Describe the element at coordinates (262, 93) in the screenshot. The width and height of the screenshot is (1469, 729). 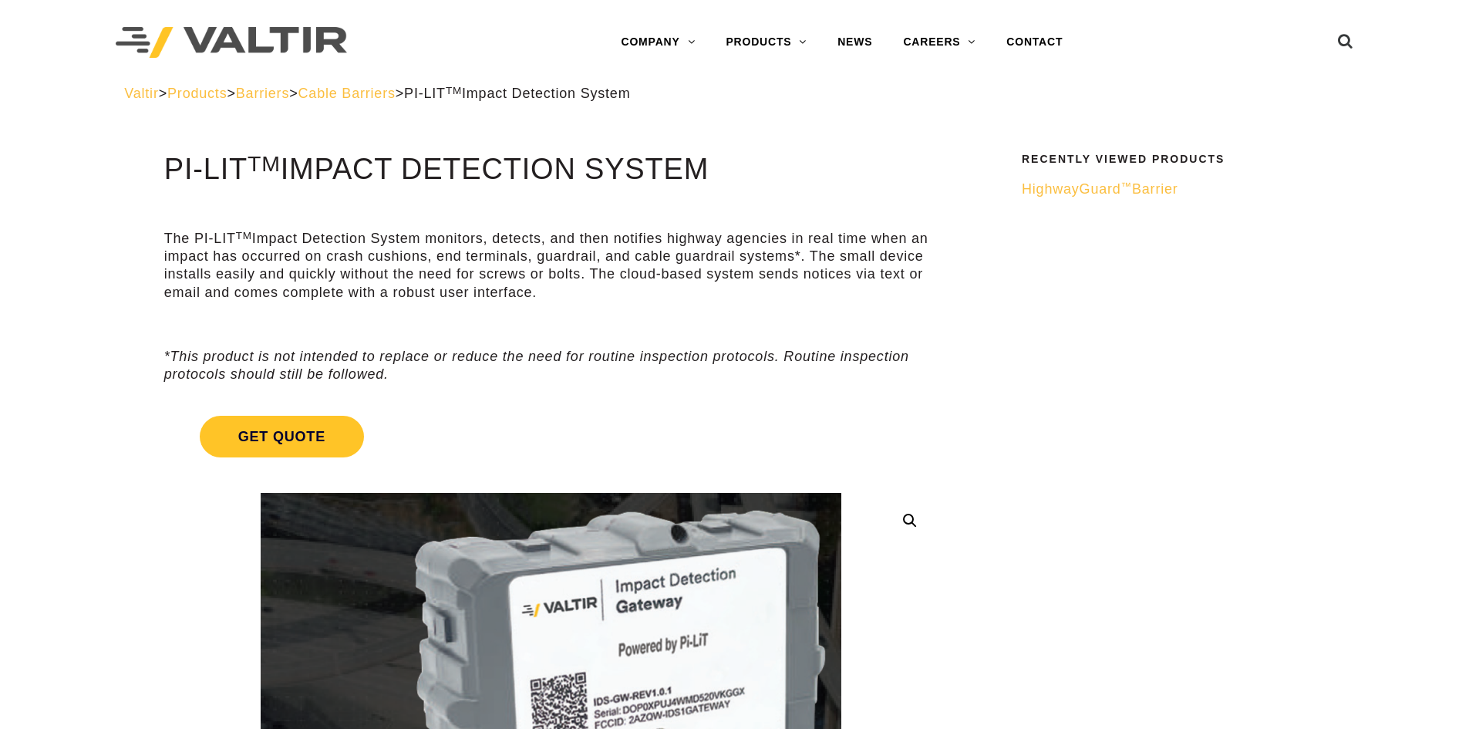
I see `a: Barriers` at that location.